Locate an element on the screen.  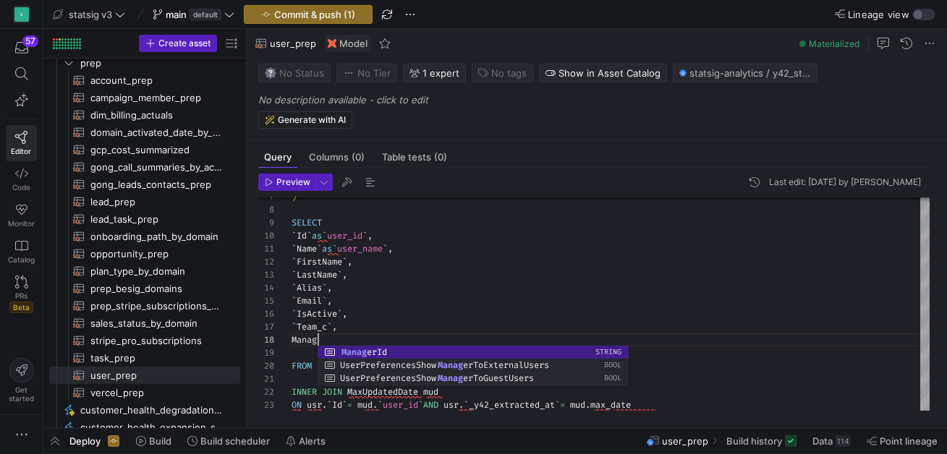
span: Deploy is located at coordinates (85, 441).